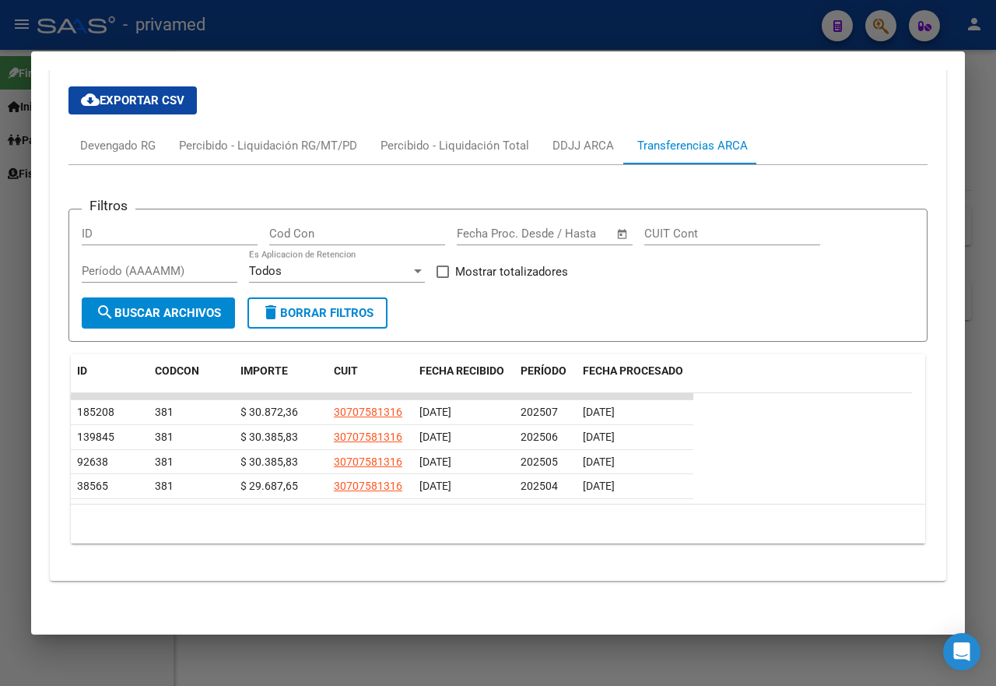 This screenshot has height=686, width=996. Describe the element at coordinates (539, 462) in the screenshot. I see `span: 202505` at that location.